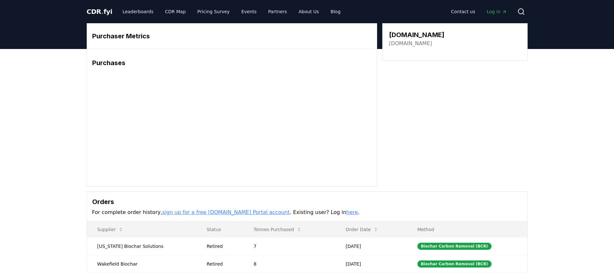 The height and width of the screenshot is (273, 614). I want to click on h3: Purchaser Metrics, so click(232, 36).